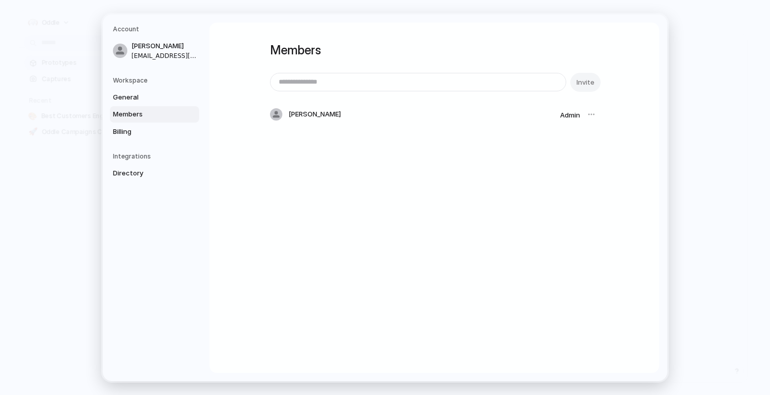 This screenshot has height=395, width=770. Describe the element at coordinates (156, 80) in the screenshot. I see `h5: Workspace` at that location.